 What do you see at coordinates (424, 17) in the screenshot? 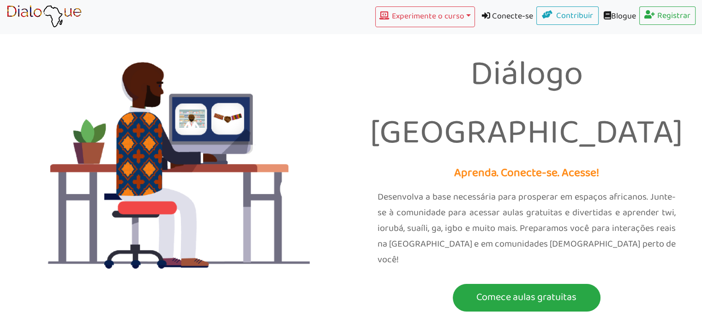
I see `button: Experimente o curso` at bounding box center [424, 17].